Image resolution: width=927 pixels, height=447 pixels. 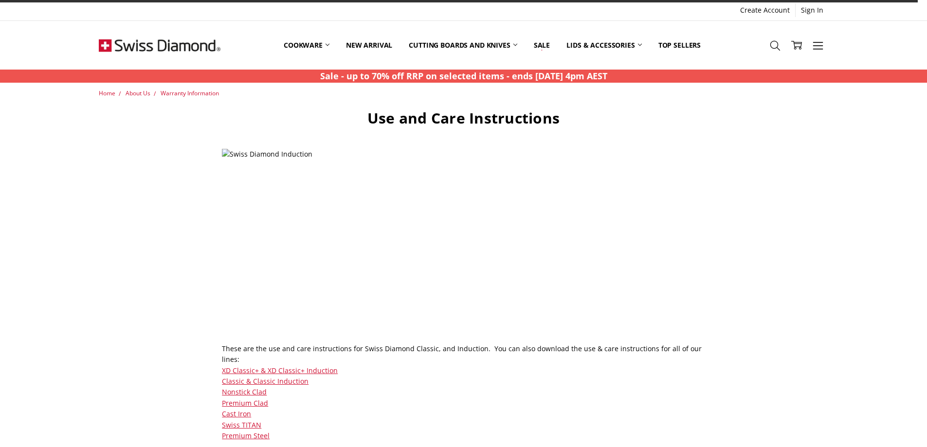 I want to click on a: Swiss TITAN, so click(x=241, y=425).